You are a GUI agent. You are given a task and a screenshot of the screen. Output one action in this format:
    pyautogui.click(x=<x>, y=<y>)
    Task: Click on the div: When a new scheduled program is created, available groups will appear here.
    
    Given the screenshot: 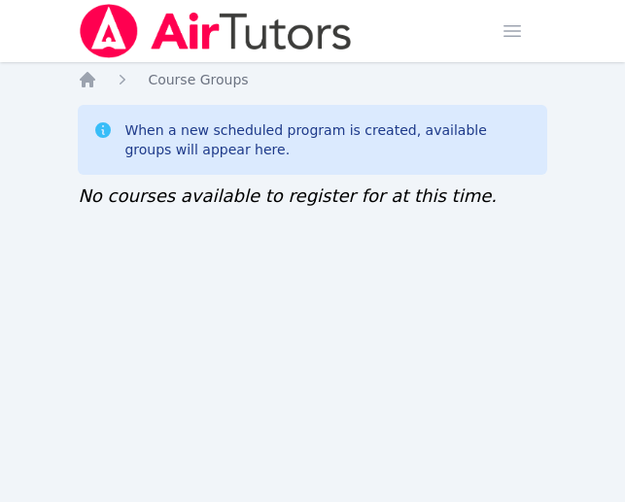 What is the action you would take?
    pyautogui.click(x=328, y=140)
    